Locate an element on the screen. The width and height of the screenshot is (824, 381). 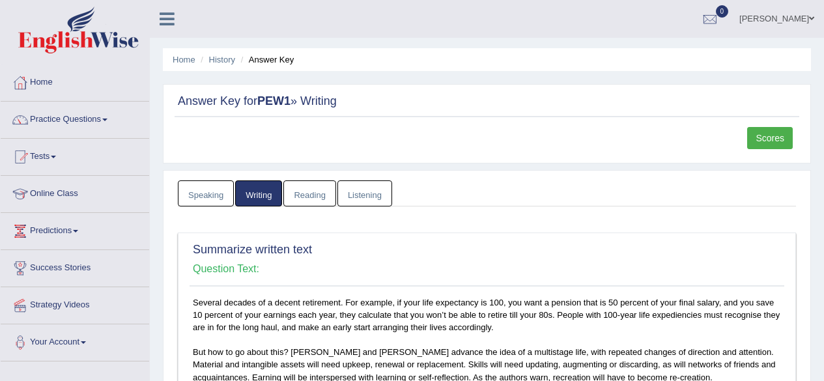
strong: PEW1 is located at coordinates (274, 101).